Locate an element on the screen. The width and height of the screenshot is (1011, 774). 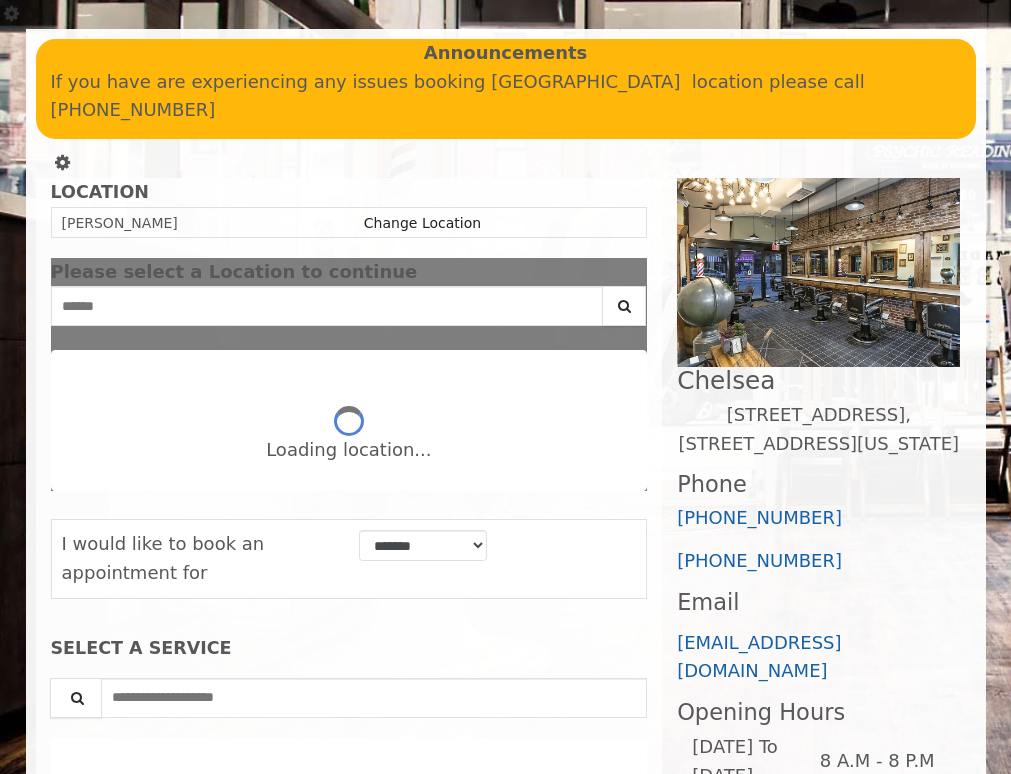
button: close dialog is located at coordinates (632, 271).